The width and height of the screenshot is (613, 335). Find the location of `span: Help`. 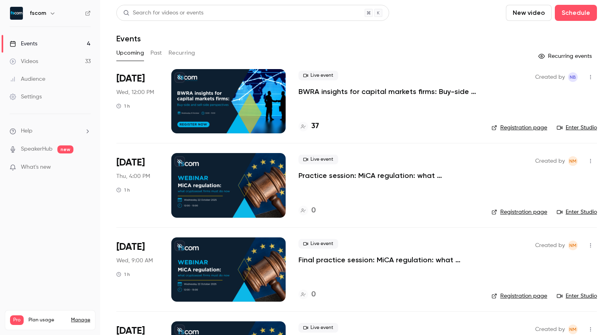

span: Help is located at coordinates (26, 131).